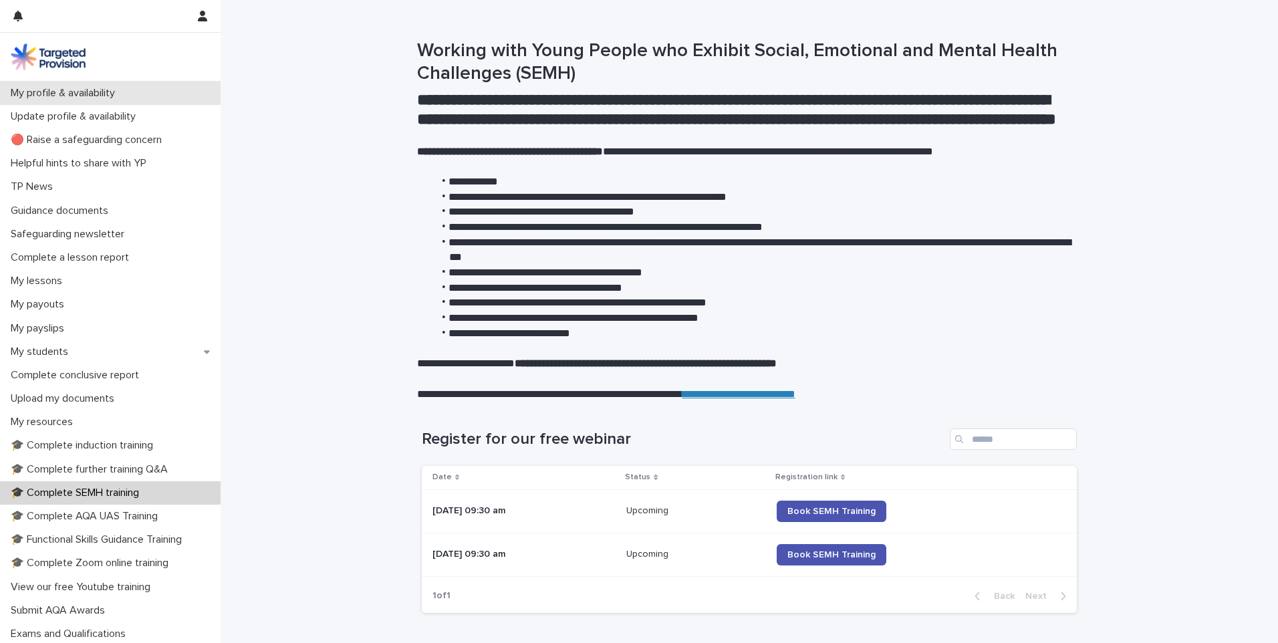 The image size is (1278, 643). I want to click on p: My profile & availability, so click(66, 93).